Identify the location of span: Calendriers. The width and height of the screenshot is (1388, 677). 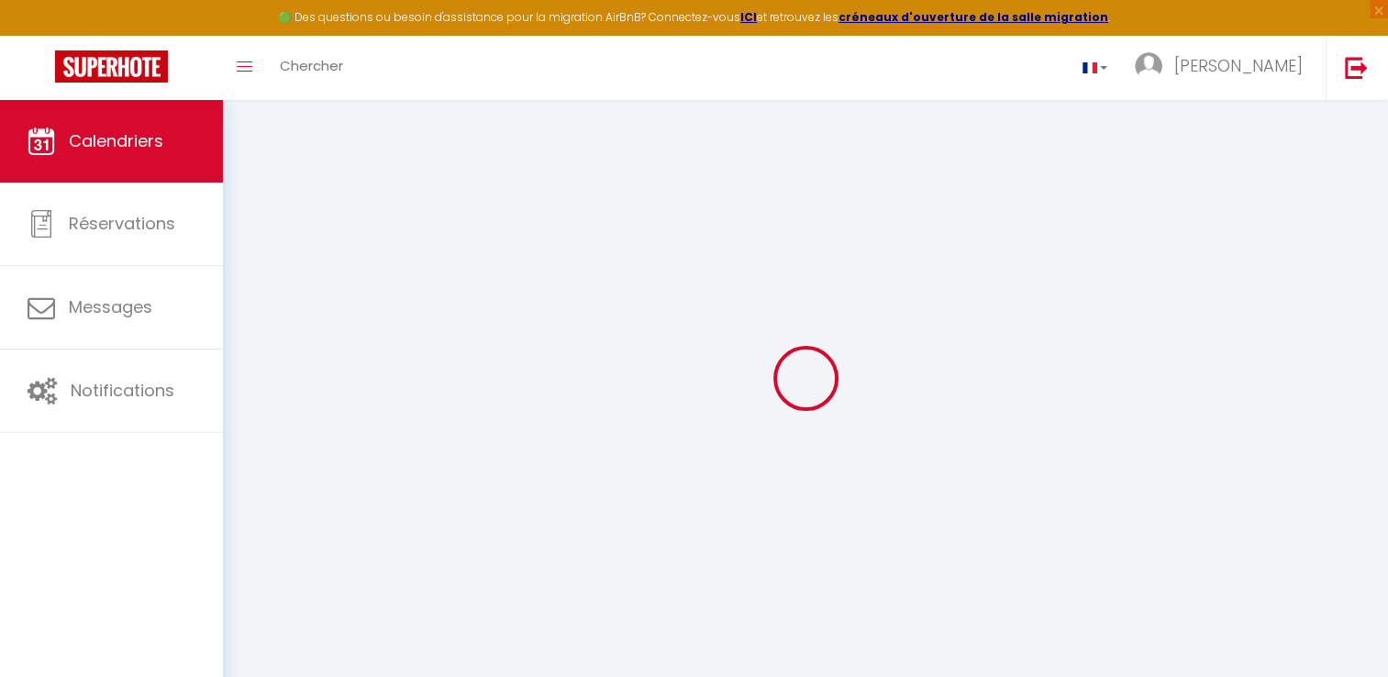
(116, 140).